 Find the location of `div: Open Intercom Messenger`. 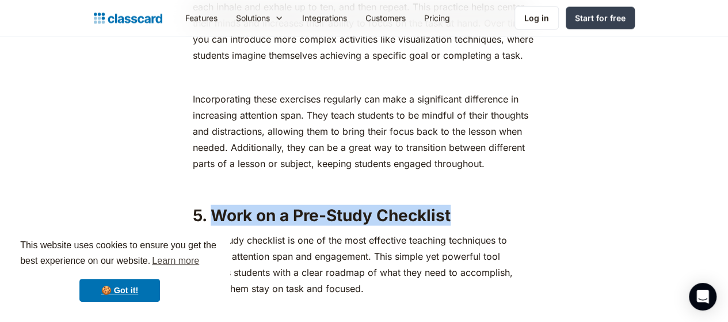

div: Open Intercom Messenger is located at coordinates (703, 297).